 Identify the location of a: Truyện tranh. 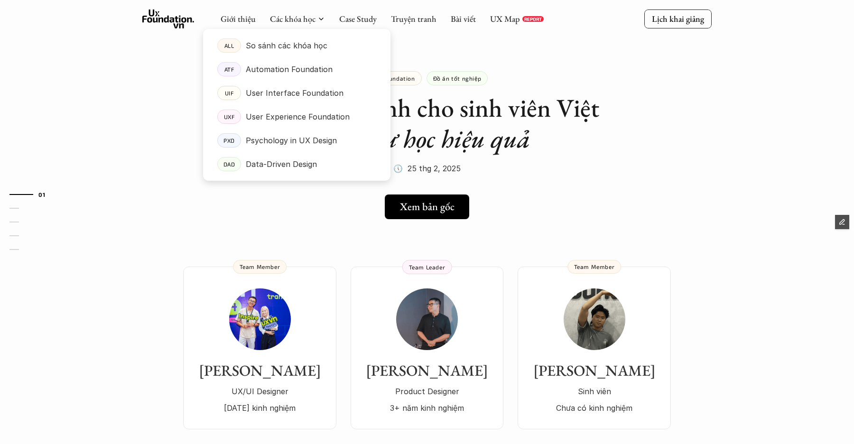
(414, 19).